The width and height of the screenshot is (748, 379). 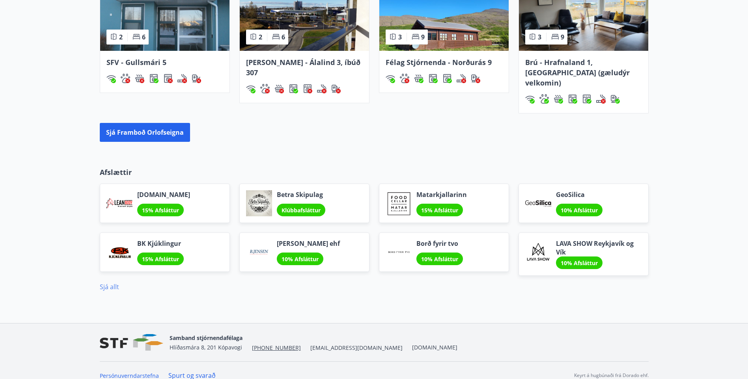 What do you see at coordinates (442, 195) in the screenshot?
I see `span: Matarkjallarinn` at bounding box center [442, 195].